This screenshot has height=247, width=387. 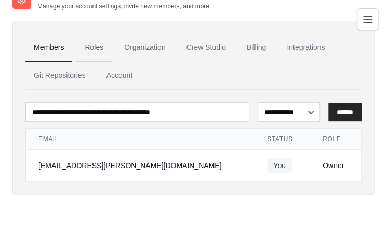 I want to click on a: Git Repositories, so click(x=60, y=76).